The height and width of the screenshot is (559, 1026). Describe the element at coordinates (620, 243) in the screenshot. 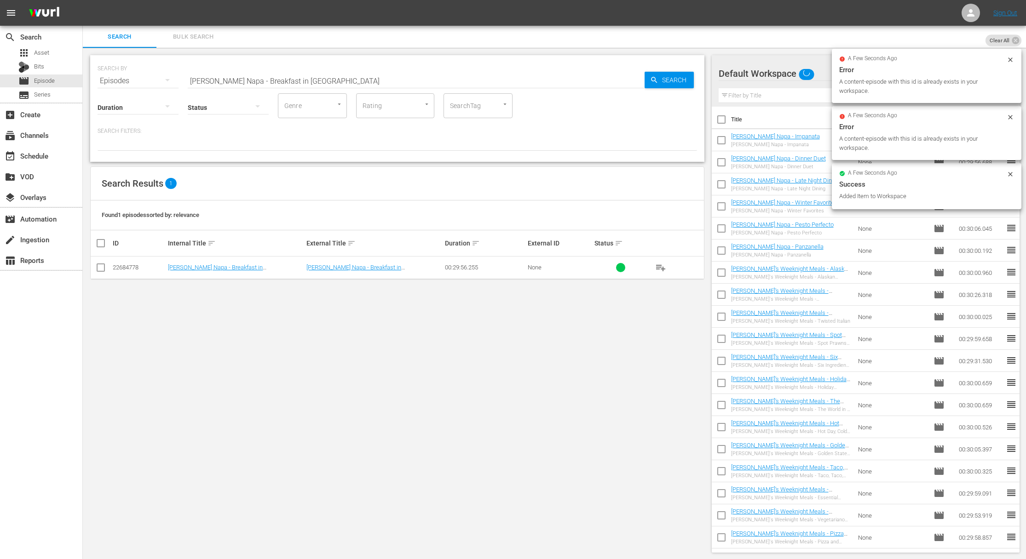

I see `div: Status` at that location.